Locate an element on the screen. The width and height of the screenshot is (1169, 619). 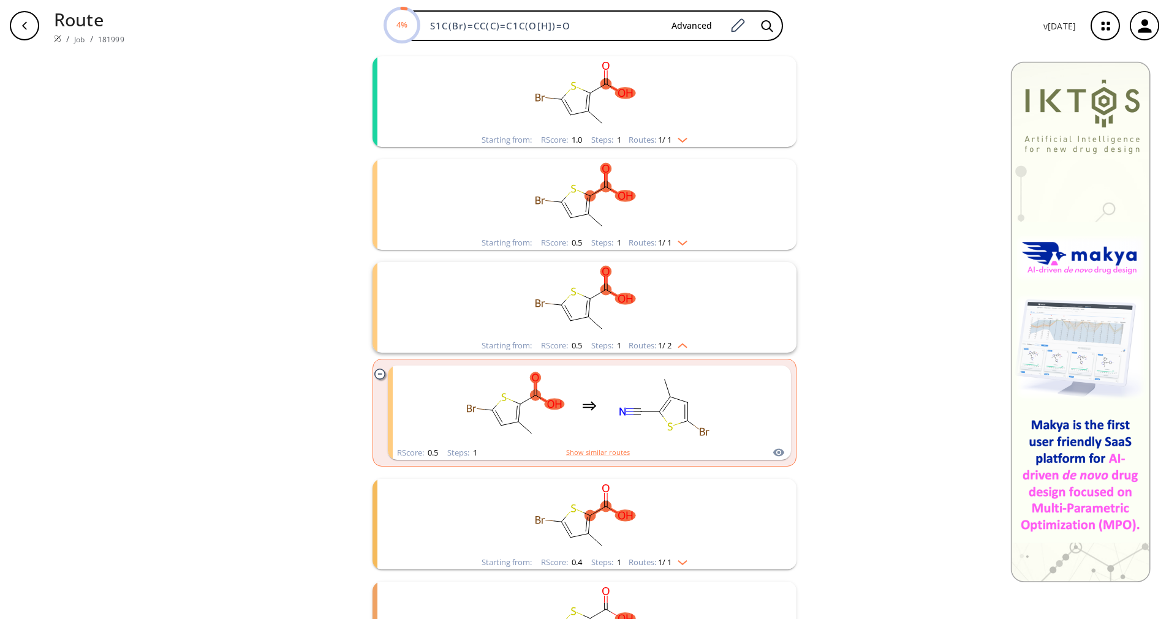
input: Enter SMILES is located at coordinates (542, 26).